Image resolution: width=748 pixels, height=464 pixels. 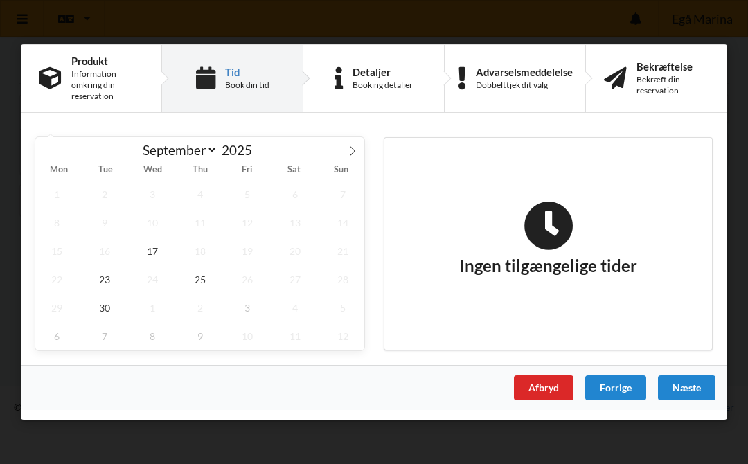 What do you see at coordinates (200, 308) in the screenshot?
I see `span: October 2, 2025` at bounding box center [200, 308].